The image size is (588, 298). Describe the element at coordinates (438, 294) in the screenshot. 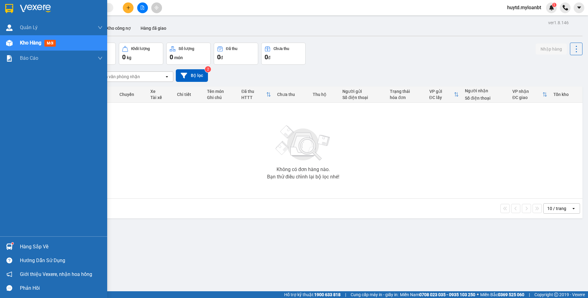

I see `span: Miền Nam` at that location.